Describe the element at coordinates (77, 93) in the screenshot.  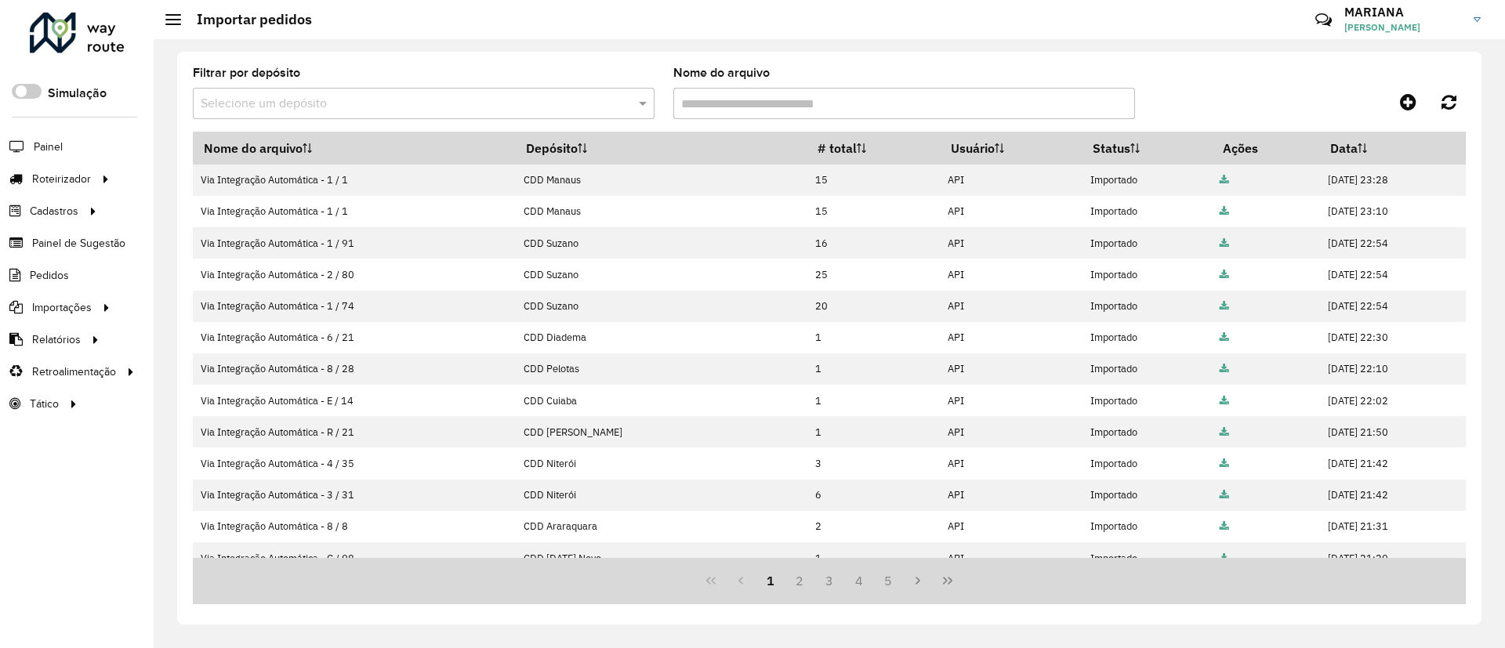
I see `label: Simulação` at that location.